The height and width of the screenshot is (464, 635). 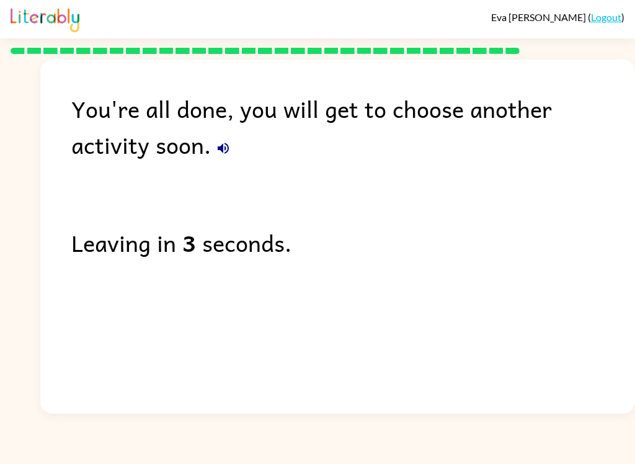 I want to click on div: Leaving in seconds., so click(x=353, y=242).